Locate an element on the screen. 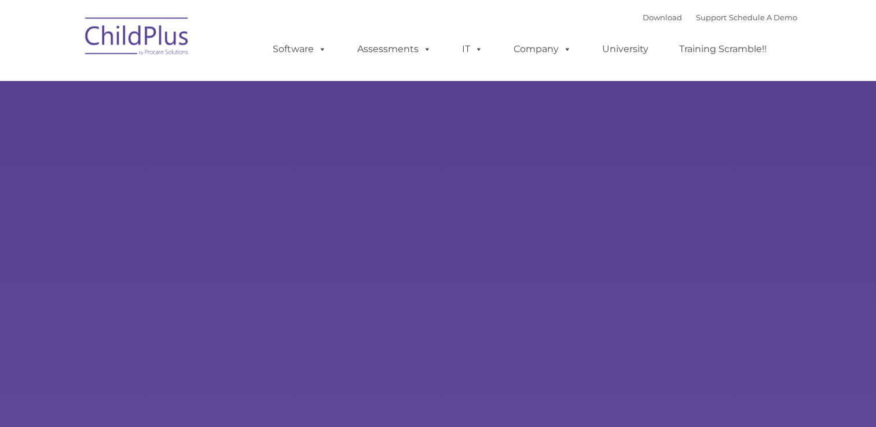 This screenshot has width=876, height=427. a: Training Scramble!! is located at coordinates (723, 49).